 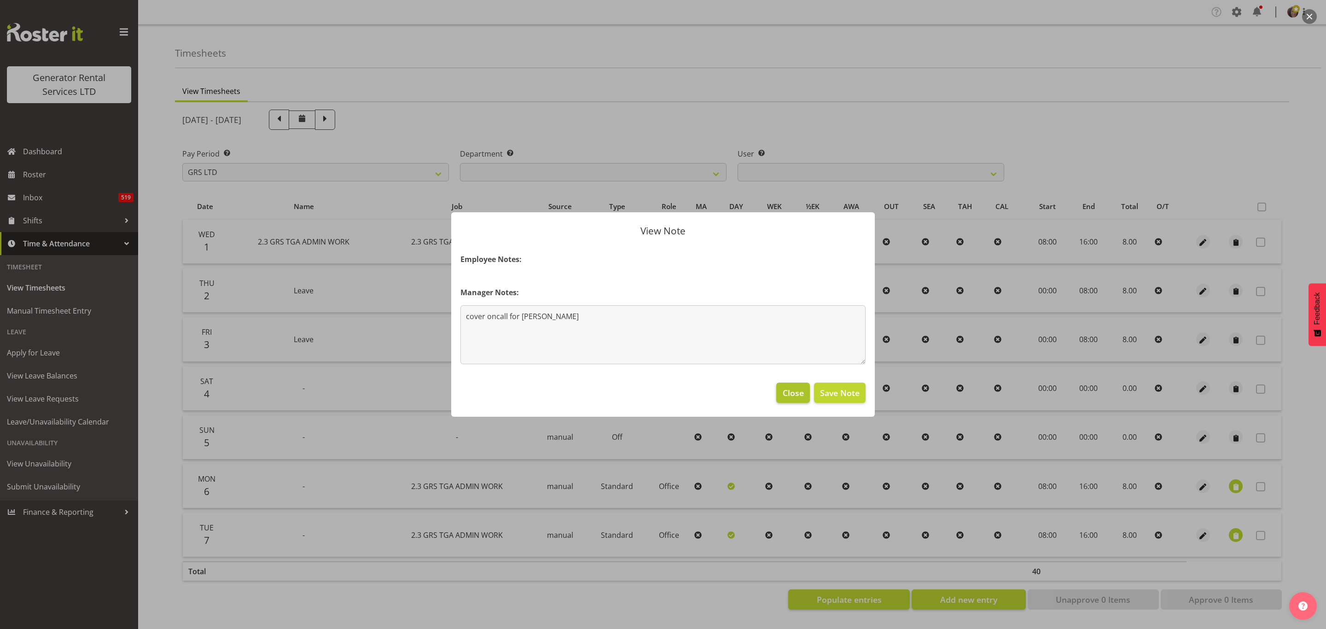 What do you see at coordinates (663, 231) in the screenshot?
I see `p: View Note` at bounding box center [663, 231].